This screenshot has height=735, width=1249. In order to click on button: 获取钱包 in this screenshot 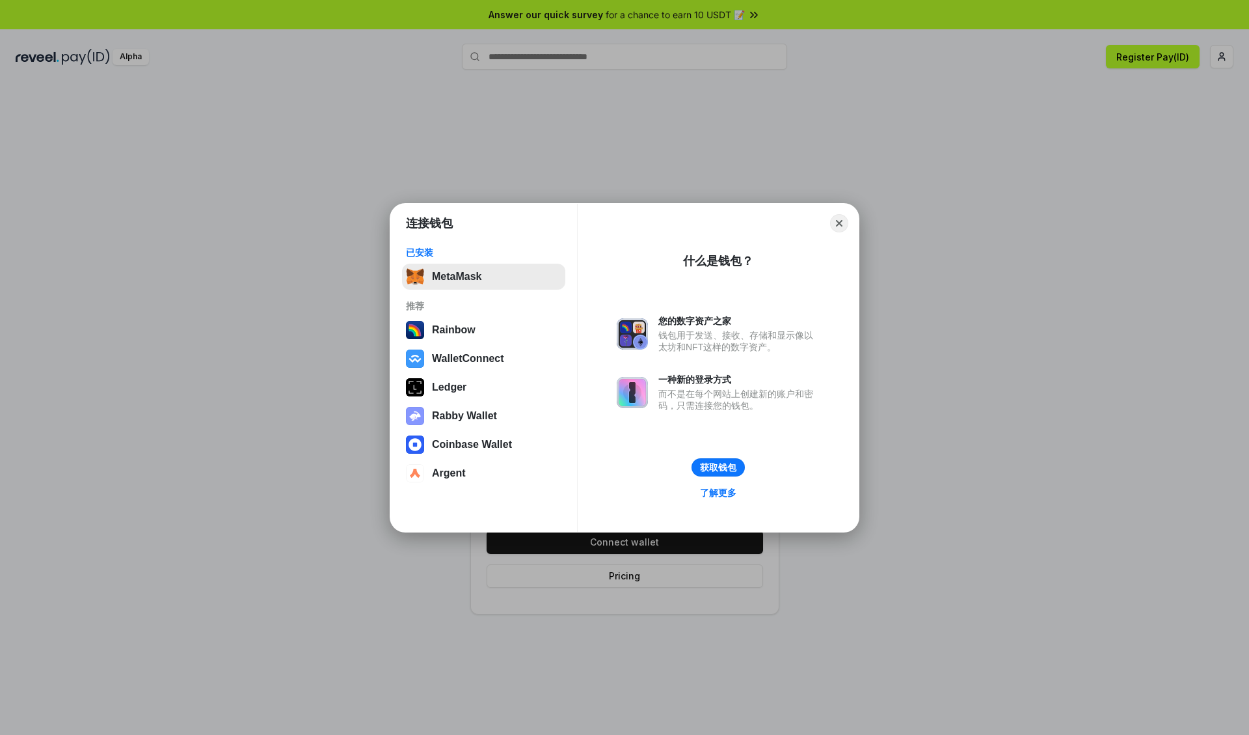, I will do `click(718, 467)`.